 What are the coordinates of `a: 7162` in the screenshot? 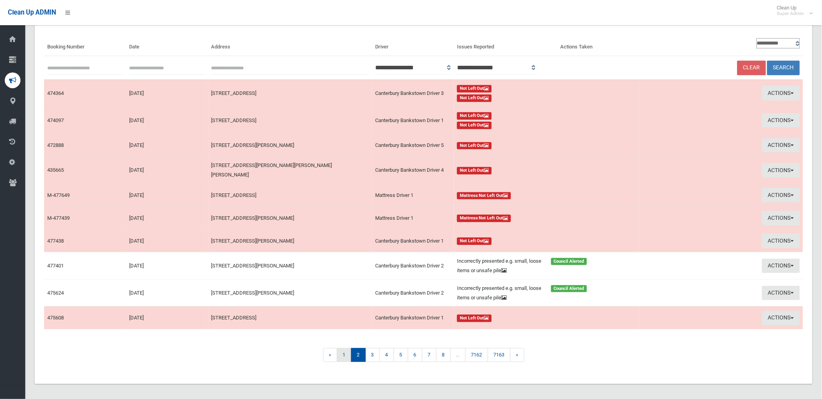 It's located at (477, 355).